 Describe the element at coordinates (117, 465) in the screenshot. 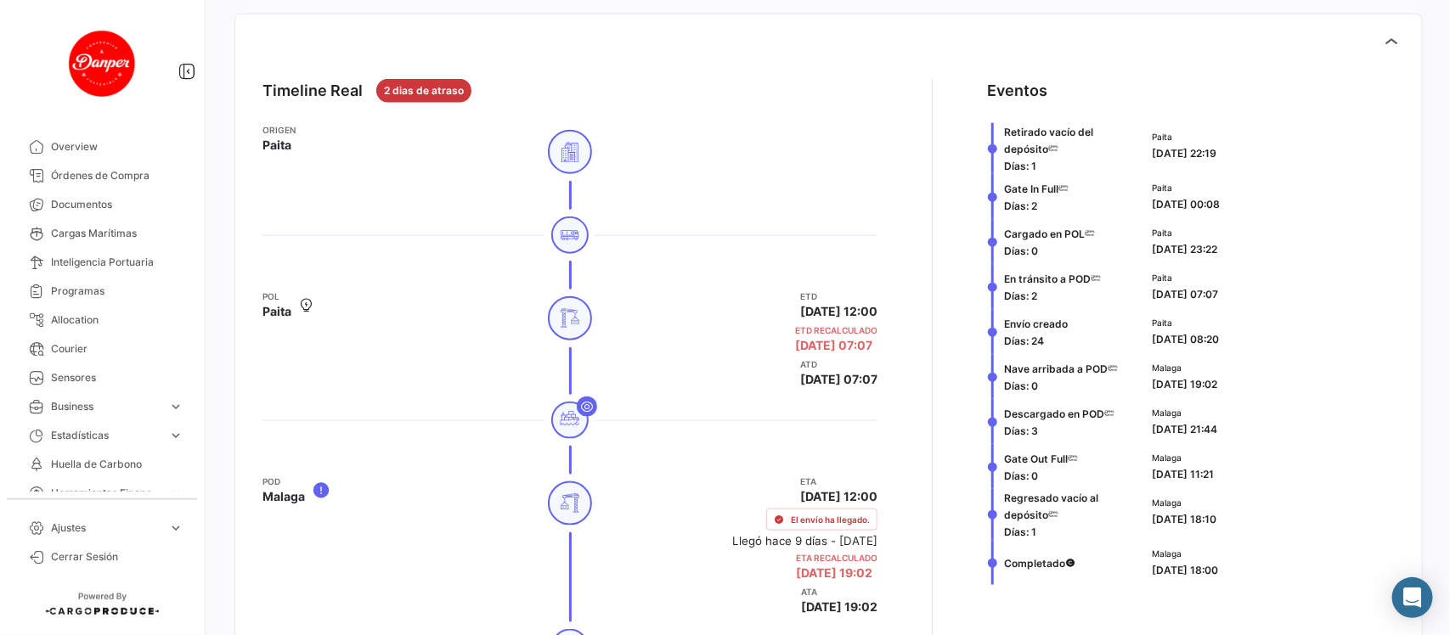

I see `span: Huella de Carbono` at that location.